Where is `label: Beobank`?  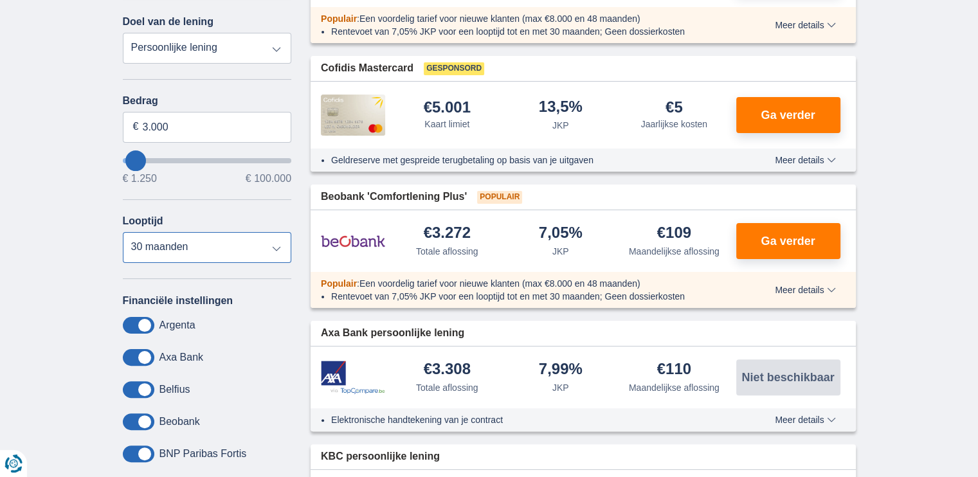
label: Beobank is located at coordinates (179, 422).